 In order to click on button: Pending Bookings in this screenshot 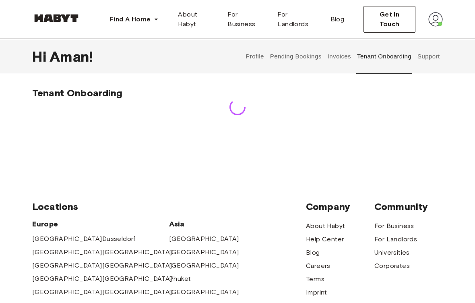, I will do `click(295, 56)`.